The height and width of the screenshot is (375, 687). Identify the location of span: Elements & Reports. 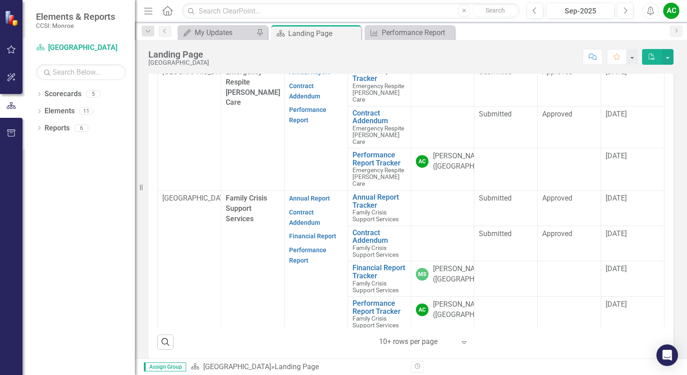
(76, 17).